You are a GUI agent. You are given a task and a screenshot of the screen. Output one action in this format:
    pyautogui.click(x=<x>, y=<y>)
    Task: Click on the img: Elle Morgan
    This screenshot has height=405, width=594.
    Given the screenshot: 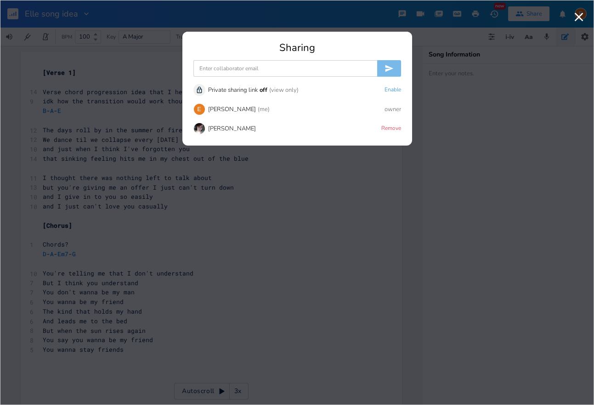 What is the action you would take?
    pyautogui.click(x=199, y=129)
    